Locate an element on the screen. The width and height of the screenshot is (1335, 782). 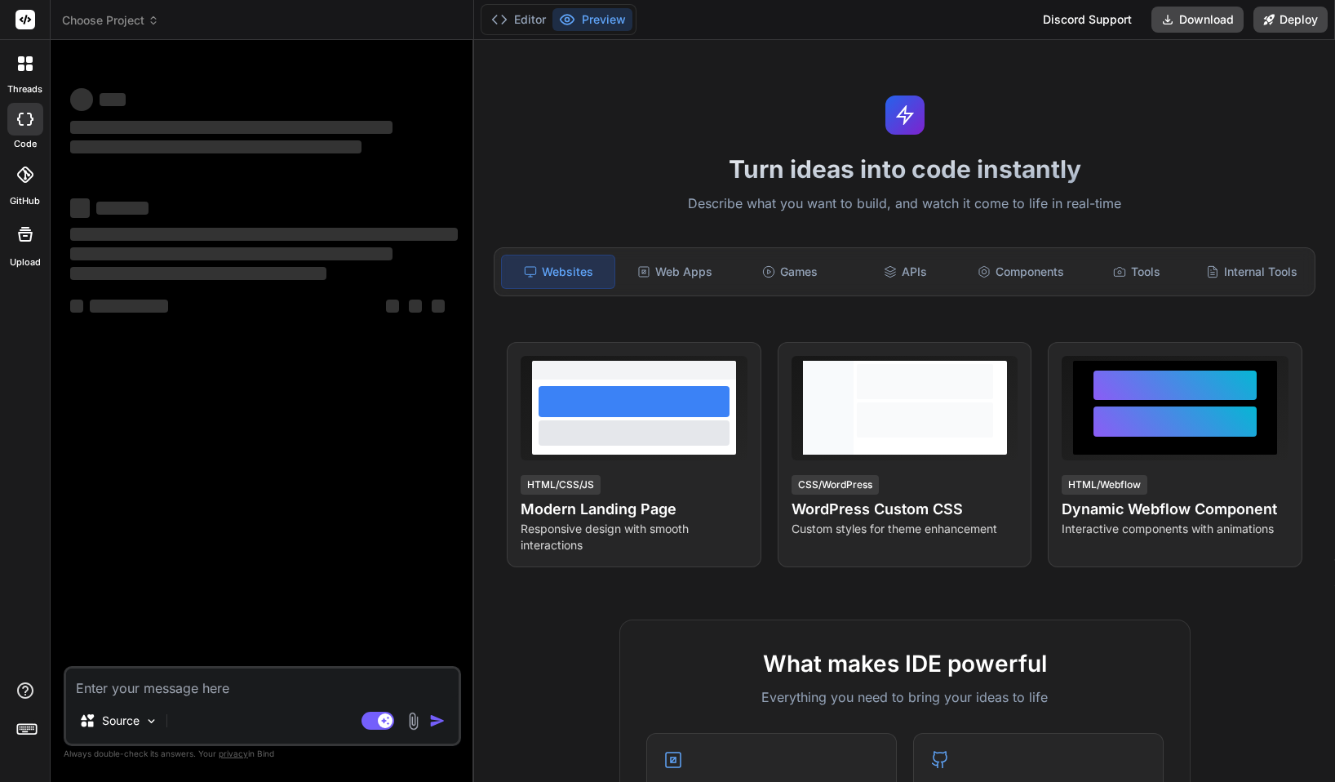
span: privacy is located at coordinates (233, 753).